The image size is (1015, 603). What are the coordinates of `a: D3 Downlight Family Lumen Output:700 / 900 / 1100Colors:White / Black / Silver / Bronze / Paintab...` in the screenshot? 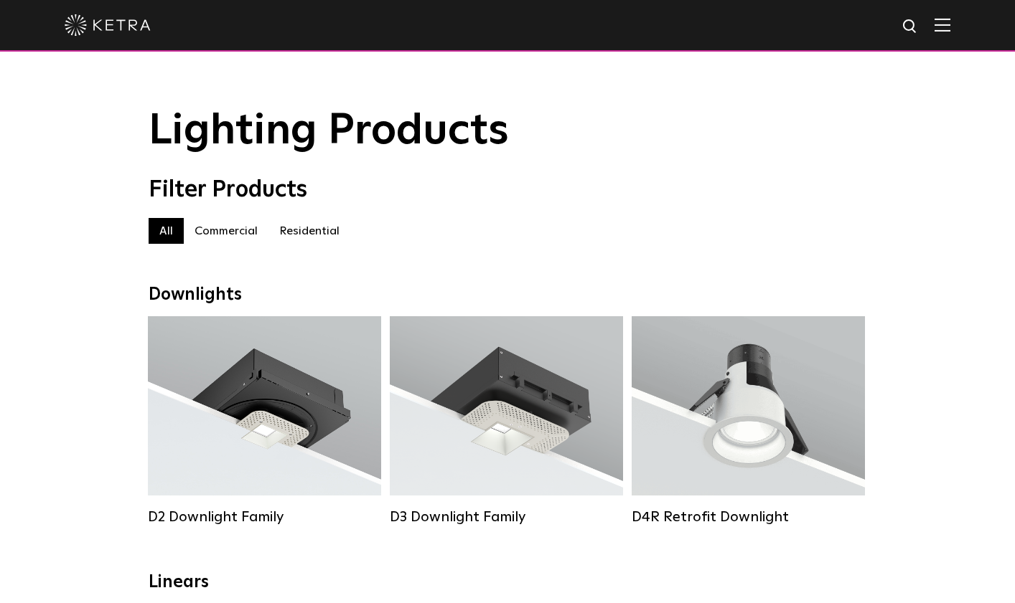 It's located at (506, 420).